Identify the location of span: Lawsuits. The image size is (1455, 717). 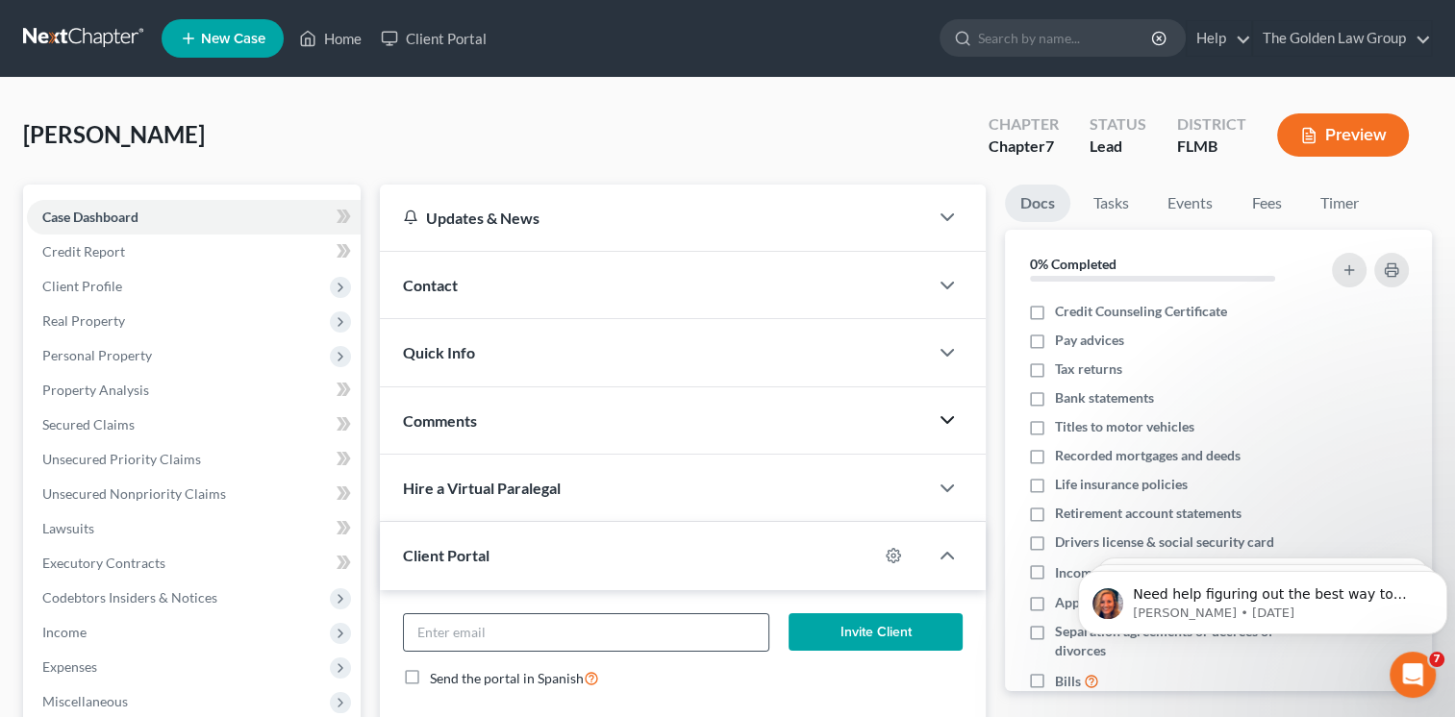
(68, 528).